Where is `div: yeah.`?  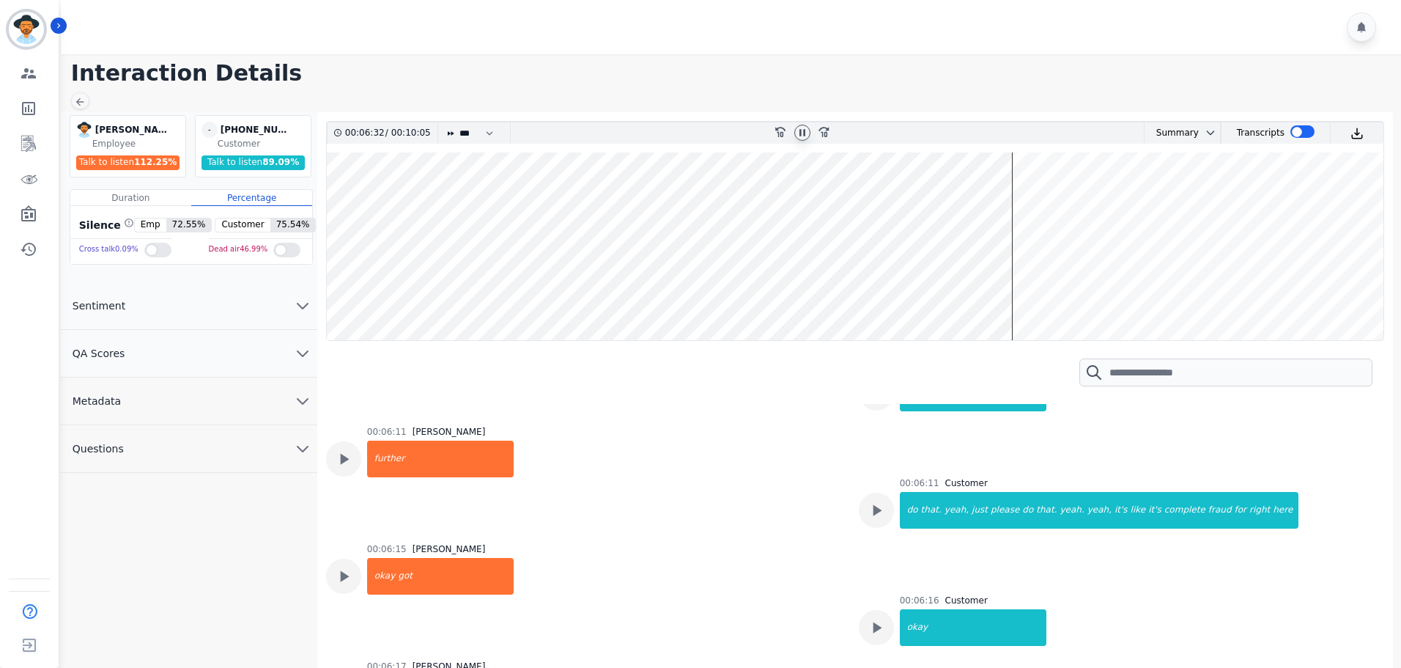
div: yeah. is located at coordinates (1071, 510).